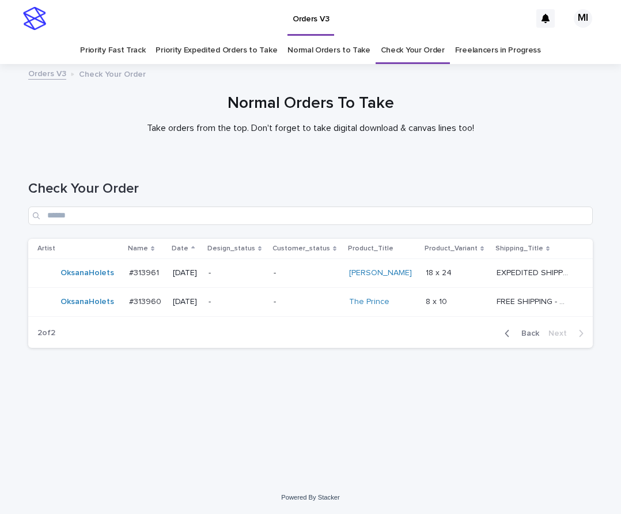  Describe the element at coordinates (451, 248) in the screenshot. I see `p: Product_Variant` at that location.